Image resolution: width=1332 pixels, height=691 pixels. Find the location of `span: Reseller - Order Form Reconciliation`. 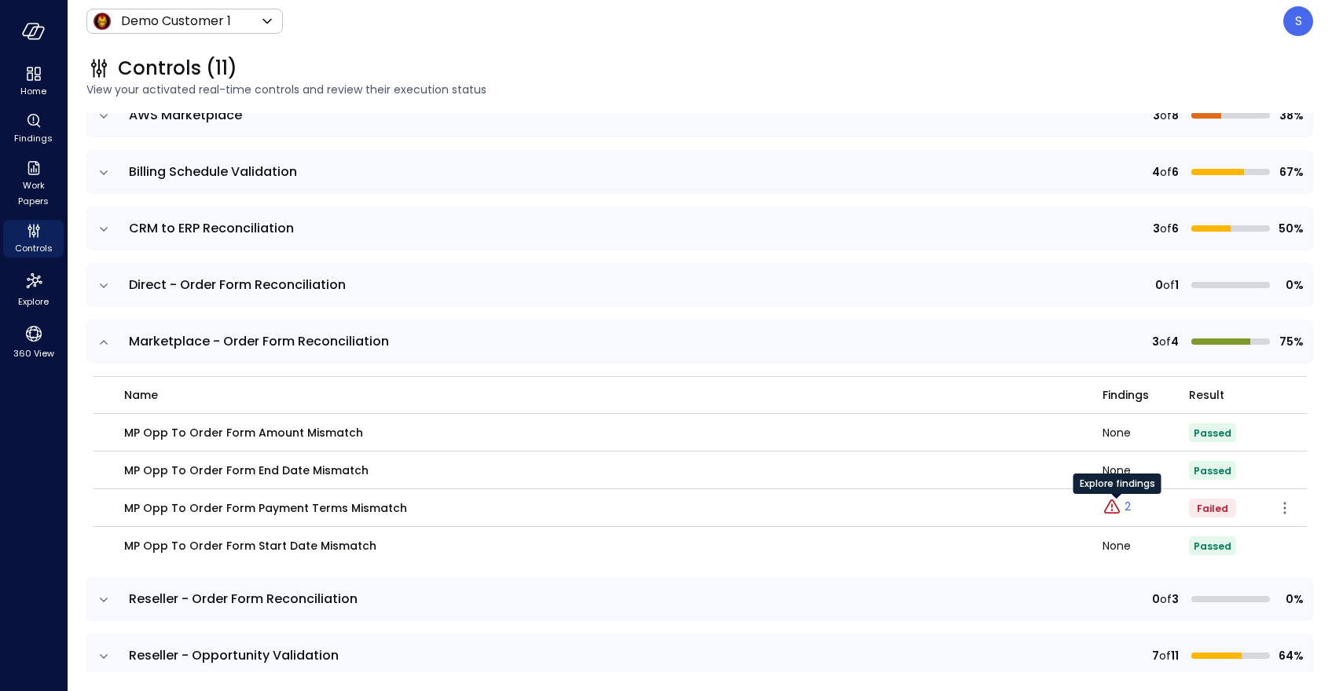

span: Reseller - Order Form Reconciliation is located at coordinates (243, 599).